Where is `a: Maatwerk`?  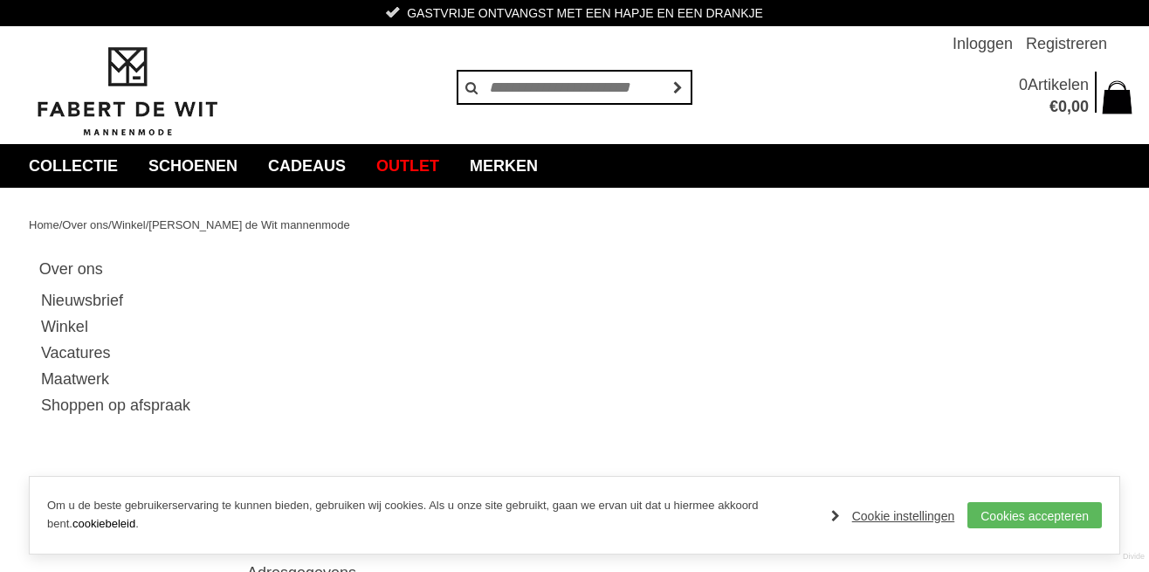
a: Maatwerk is located at coordinates (132, 379).